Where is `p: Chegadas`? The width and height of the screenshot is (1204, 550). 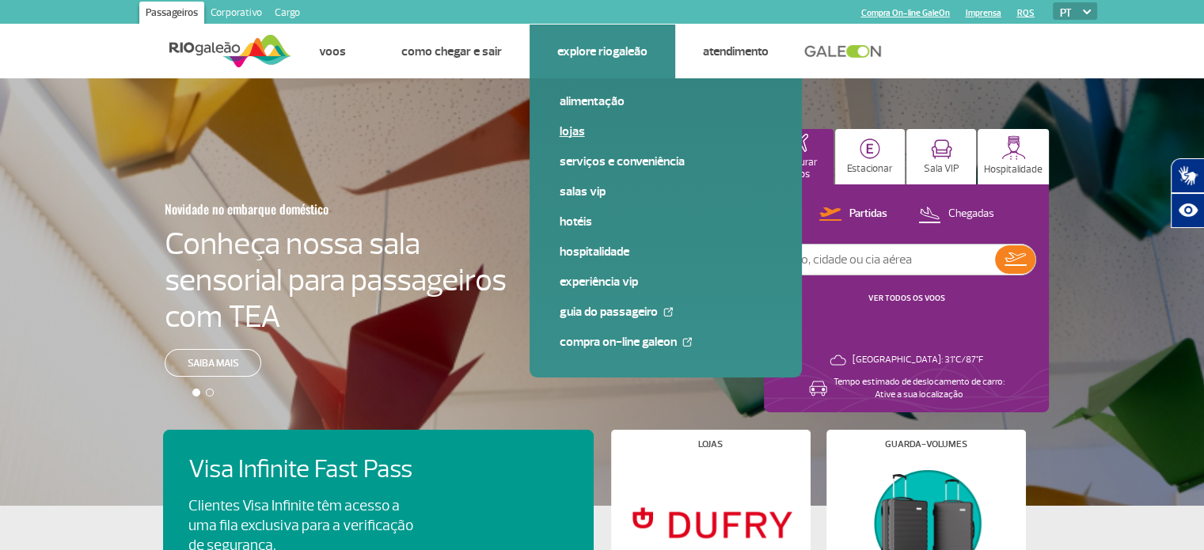
p: Chegadas is located at coordinates (972, 214).